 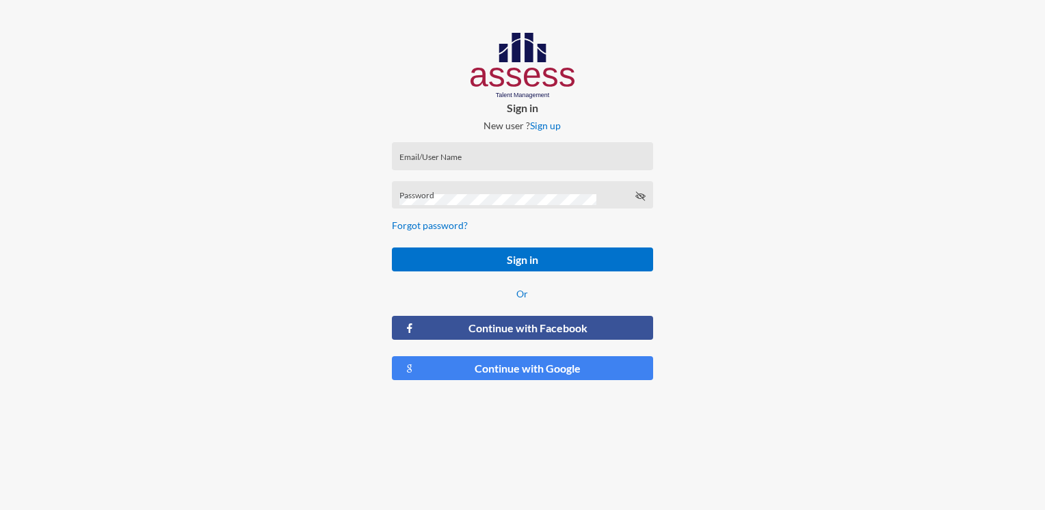 I want to click on button: Continue with Facebook, so click(x=522, y=327).